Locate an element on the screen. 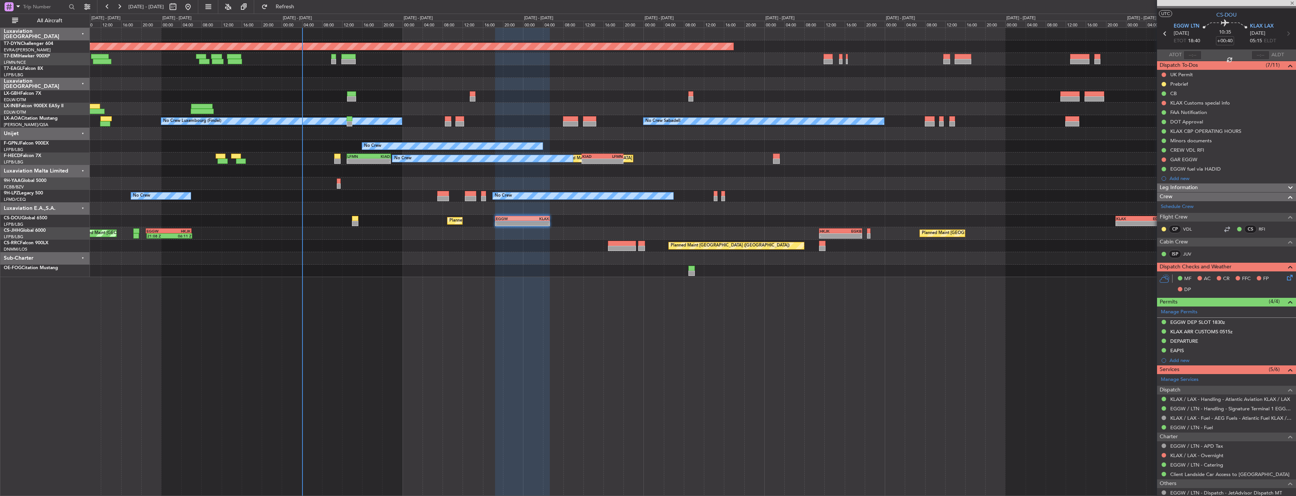  span: T7-EMI is located at coordinates (11, 56).